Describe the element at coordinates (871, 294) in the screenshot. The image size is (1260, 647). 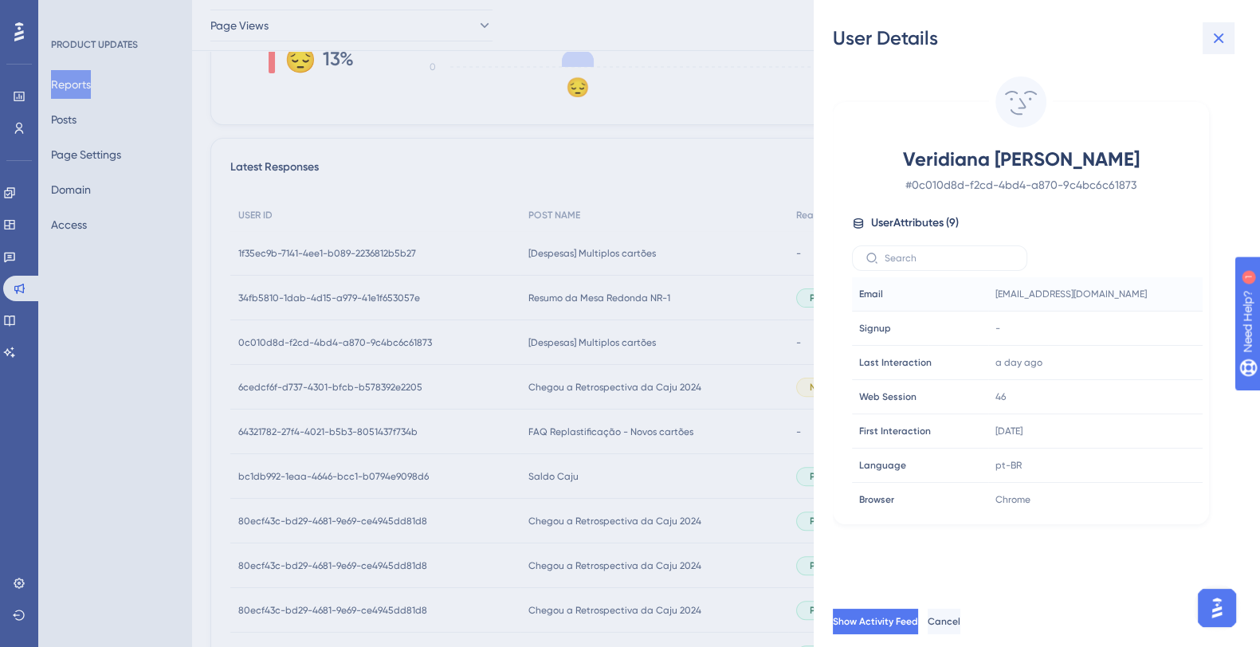
I see `span: Email` at that location.